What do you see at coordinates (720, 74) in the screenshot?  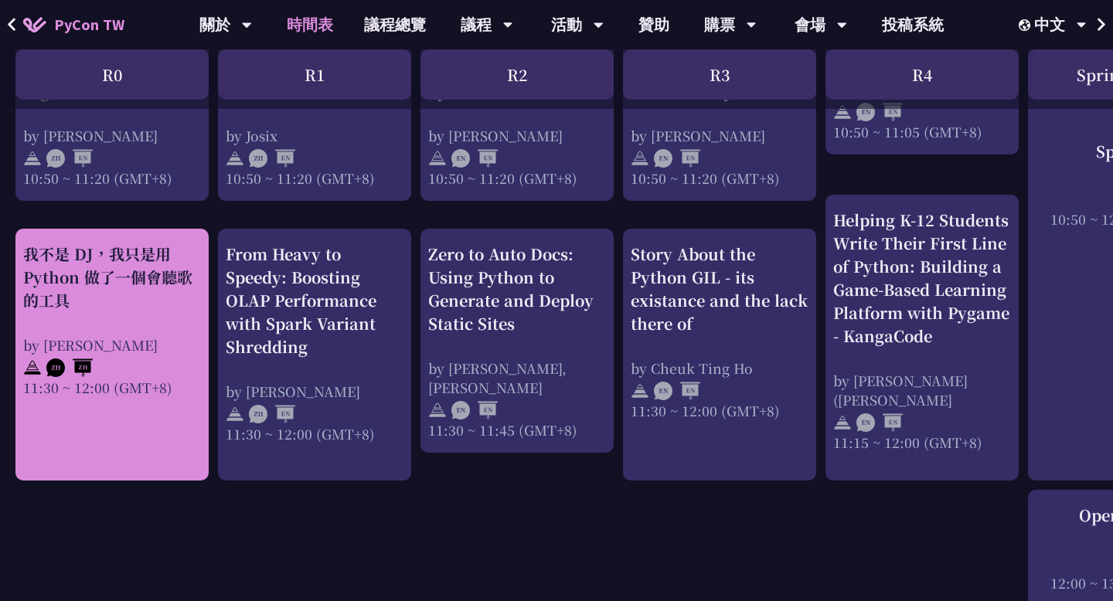 I see `div: R3` at bounding box center [720, 74].